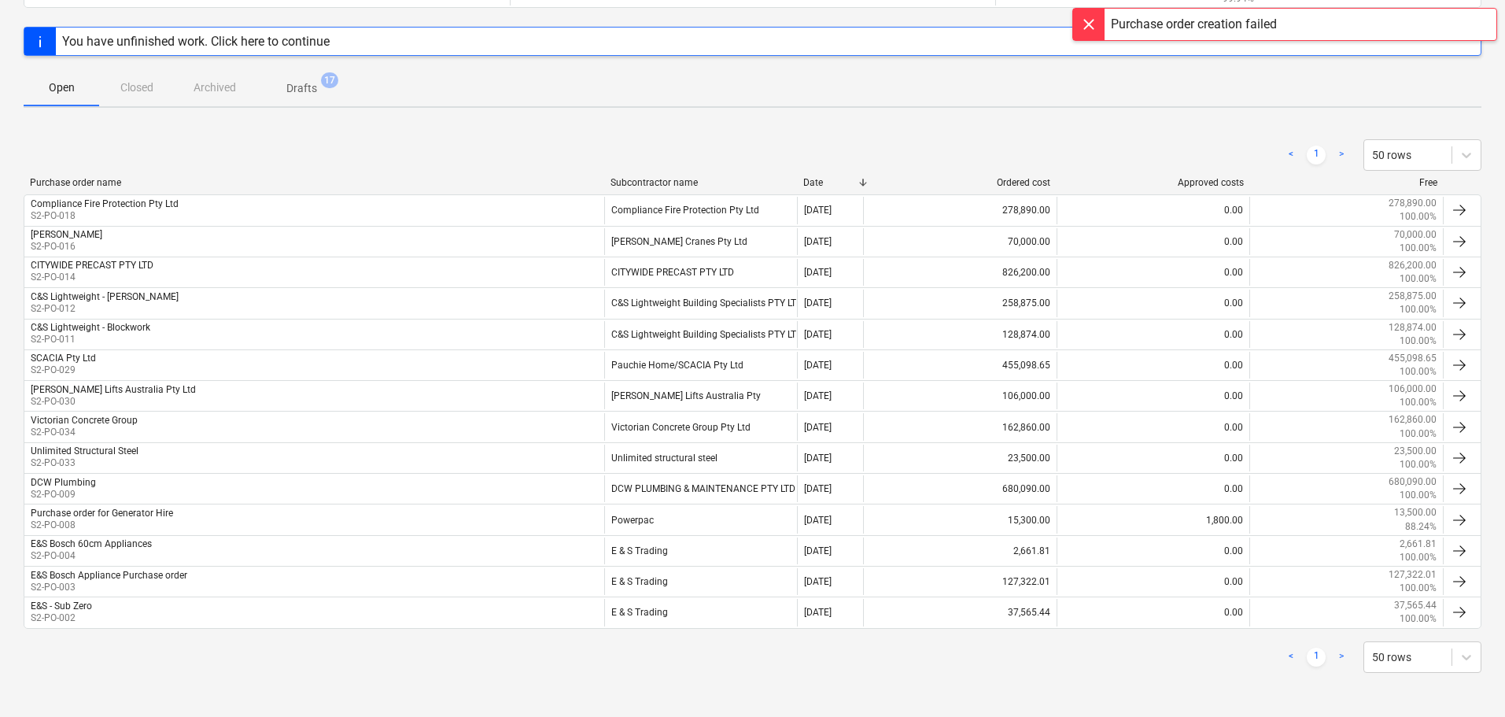 The image size is (1505, 717). What do you see at coordinates (91, 556) in the screenshot?
I see `p: S2-PO-004` at bounding box center [91, 556].